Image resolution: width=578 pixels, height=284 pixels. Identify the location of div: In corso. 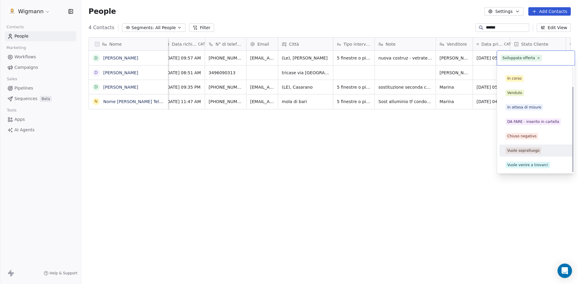
(514, 79).